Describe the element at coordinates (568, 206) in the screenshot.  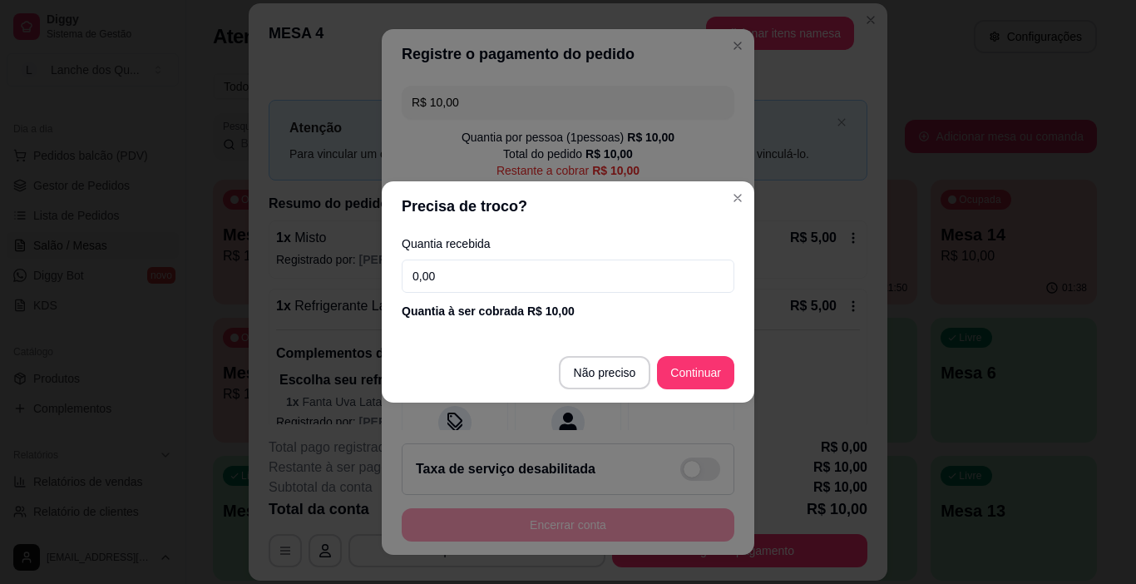
I see `header: Precisa de troco?` at that location.